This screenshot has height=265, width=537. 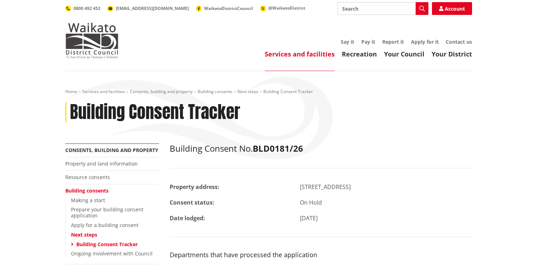 I want to click on a: Apply for a building consent, so click(x=105, y=224).